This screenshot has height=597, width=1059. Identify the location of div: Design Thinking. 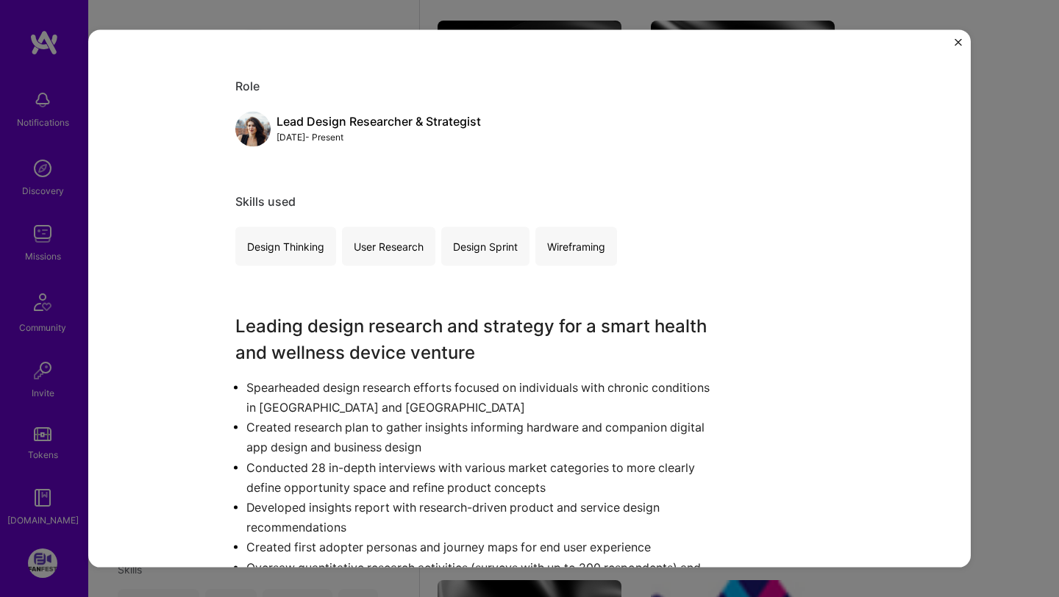
(285, 246).